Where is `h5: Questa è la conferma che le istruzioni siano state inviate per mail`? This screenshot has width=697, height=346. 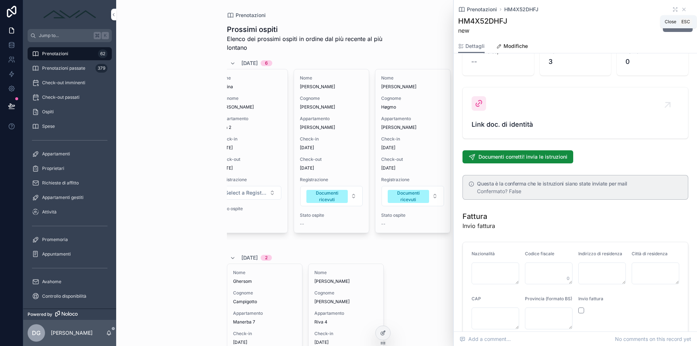
h5: Questa è la conferma che le istruzioni siano state inviate per mail is located at coordinates (580, 184).